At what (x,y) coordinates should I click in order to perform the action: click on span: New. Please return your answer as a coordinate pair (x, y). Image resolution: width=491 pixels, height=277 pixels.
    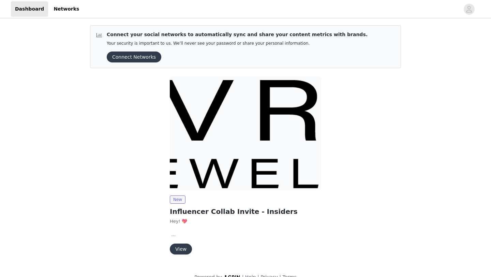
    Looking at the image, I should click on (178, 200).